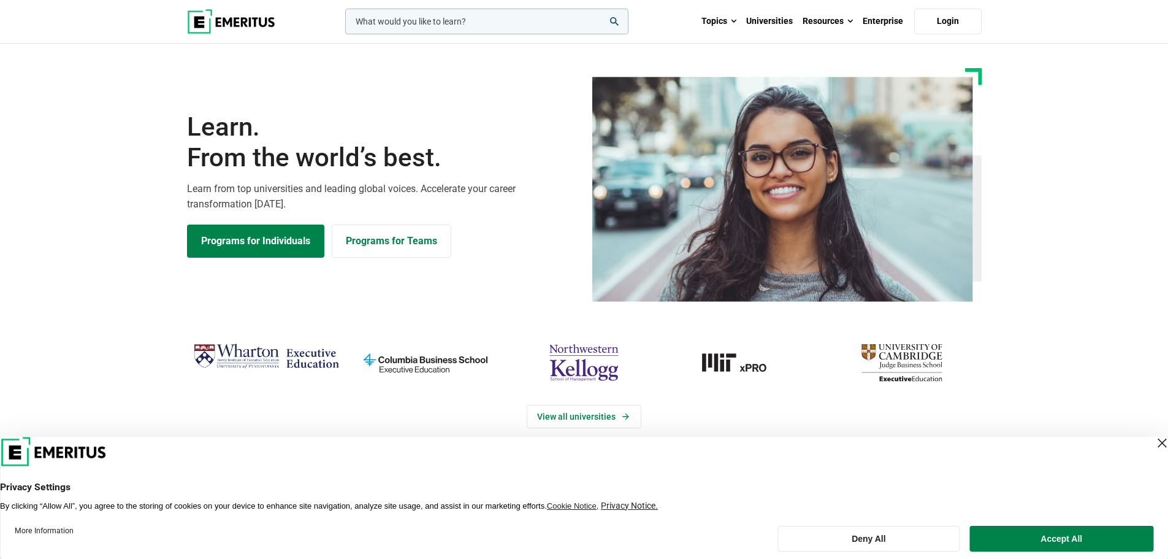 The width and height of the screenshot is (1168, 559). Describe the element at coordinates (266, 356) in the screenshot. I see `a: Wharton Executive Education` at that location.